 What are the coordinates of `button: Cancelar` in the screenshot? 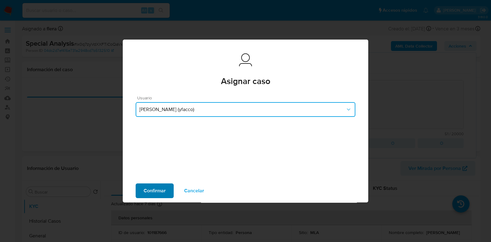 It's located at (194, 191).